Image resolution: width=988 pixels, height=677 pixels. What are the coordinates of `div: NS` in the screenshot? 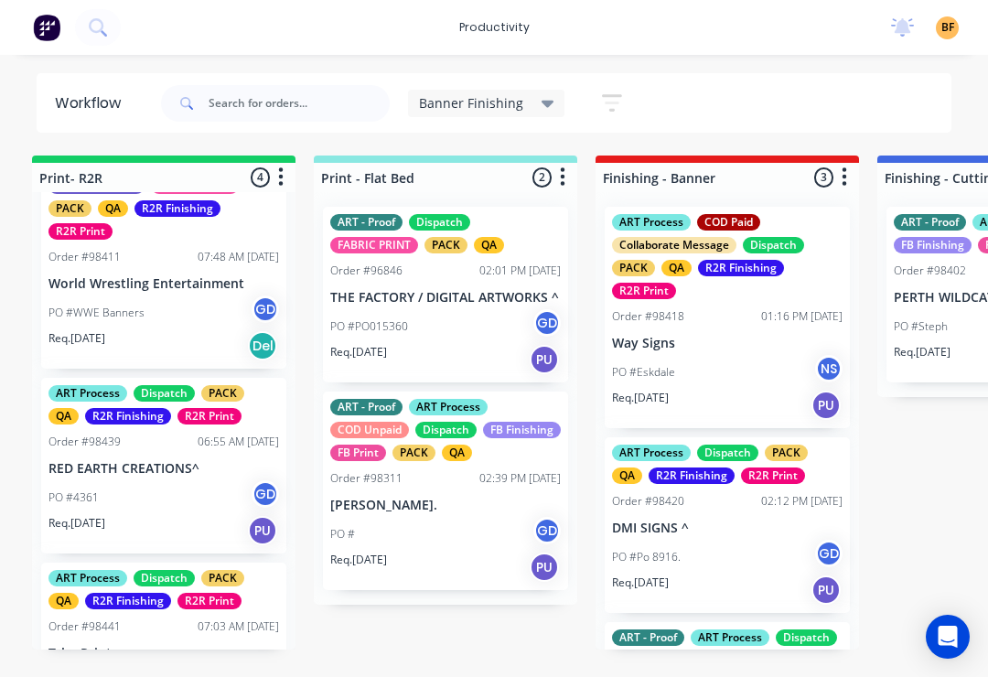 It's located at (829, 369).